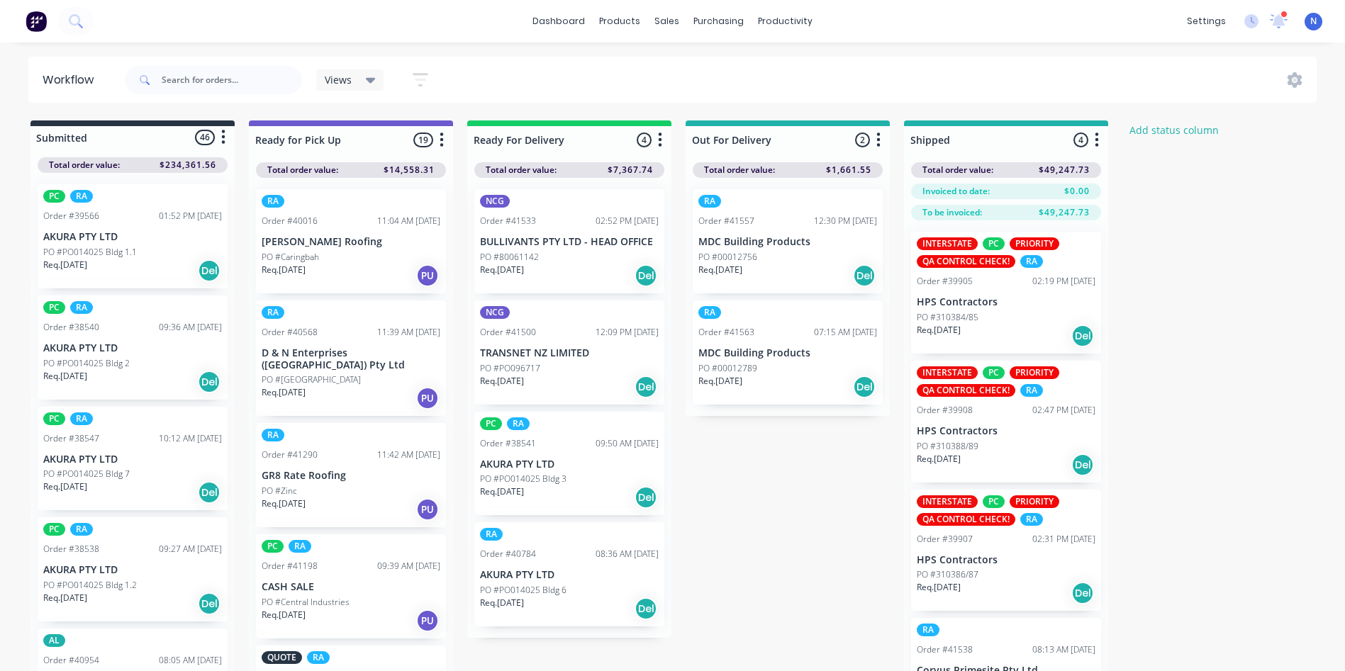 The width and height of the screenshot is (1345, 671). I want to click on div: Order #41500, so click(508, 333).